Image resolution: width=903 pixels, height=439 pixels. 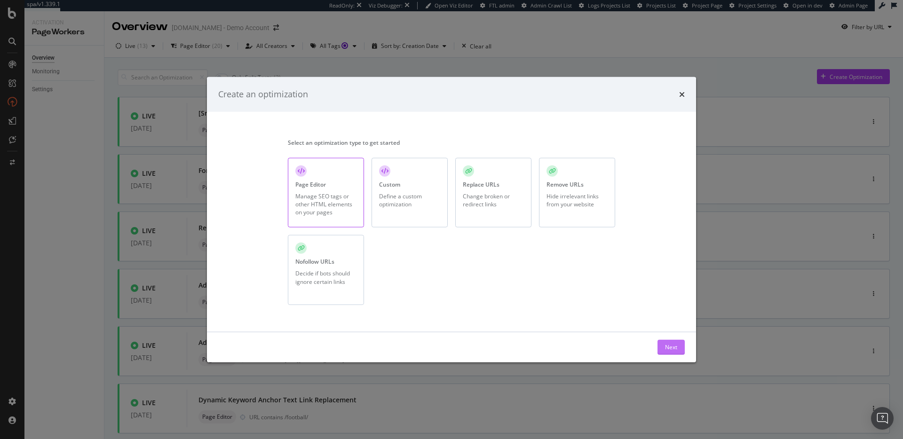 What do you see at coordinates (310, 184) in the screenshot?
I see `div: Page Editor` at bounding box center [310, 184].